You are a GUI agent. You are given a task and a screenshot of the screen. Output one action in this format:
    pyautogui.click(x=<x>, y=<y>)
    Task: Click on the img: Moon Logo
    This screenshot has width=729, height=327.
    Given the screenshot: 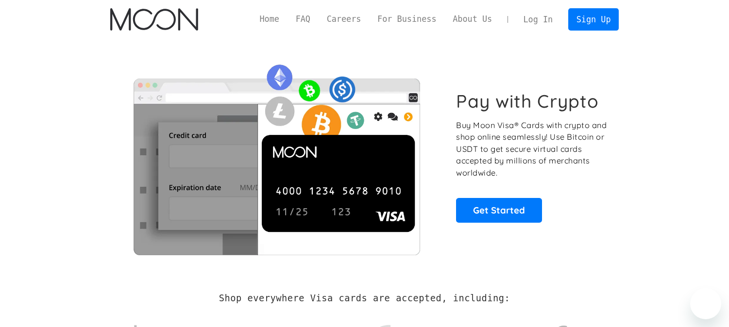 What is the action you would take?
    pyautogui.click(x=154, y=19)
    